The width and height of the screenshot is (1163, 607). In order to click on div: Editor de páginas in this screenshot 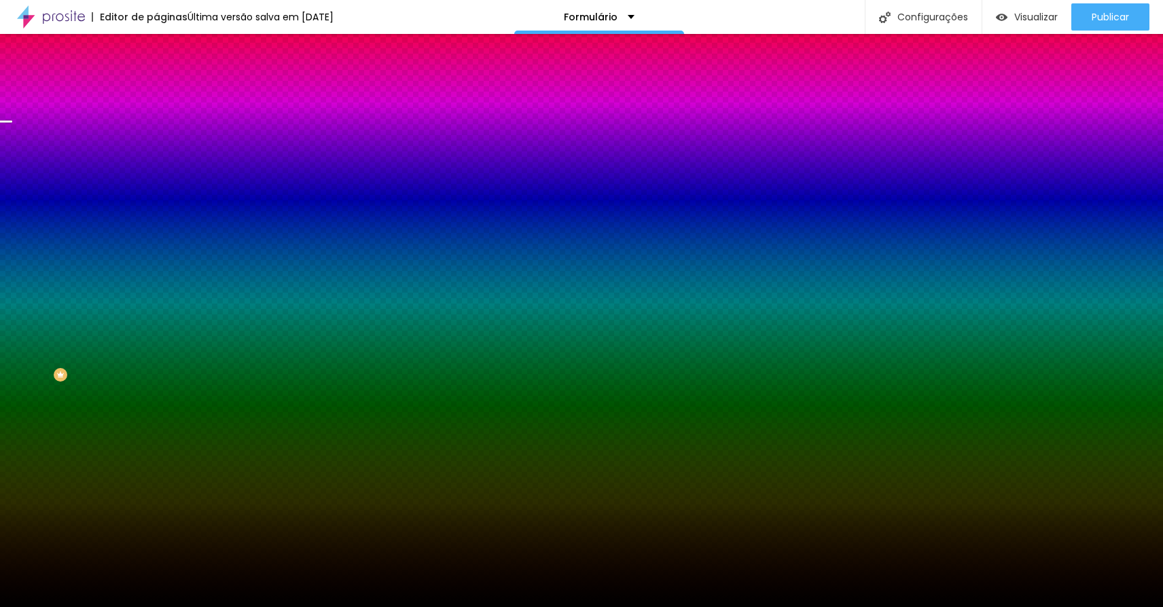, I will do `click(139, 17)`.